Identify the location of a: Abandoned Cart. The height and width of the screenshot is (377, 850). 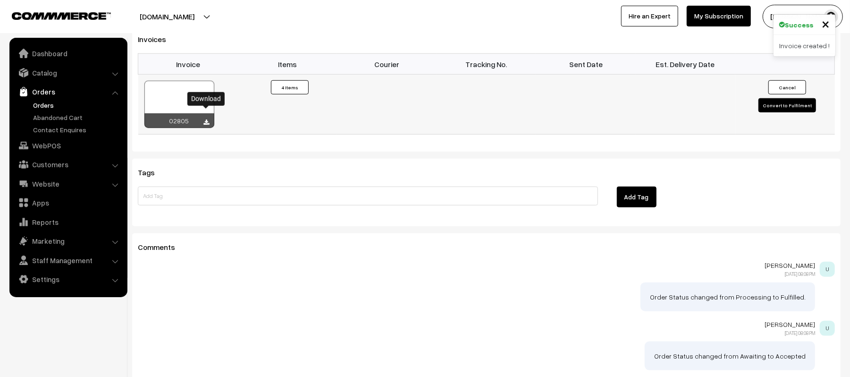
(77, 117).